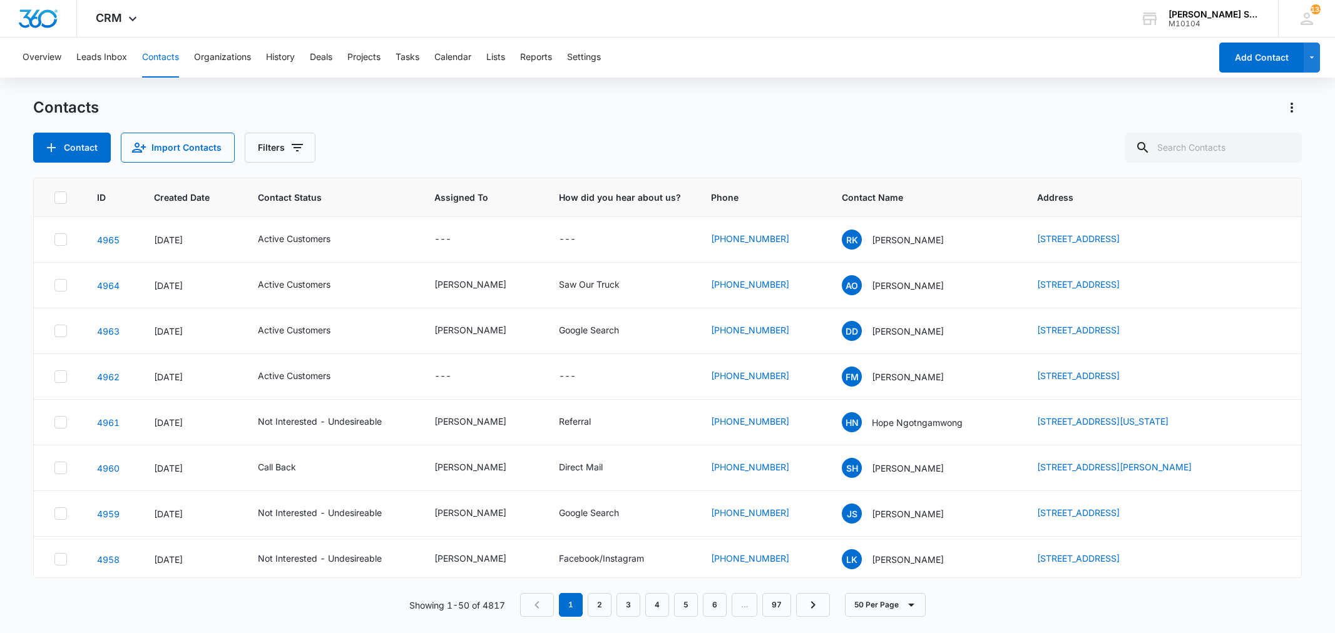  I want to click on div: Contact Name - Jonathan Steuer - Select to Edit Field, so click(904, 514).